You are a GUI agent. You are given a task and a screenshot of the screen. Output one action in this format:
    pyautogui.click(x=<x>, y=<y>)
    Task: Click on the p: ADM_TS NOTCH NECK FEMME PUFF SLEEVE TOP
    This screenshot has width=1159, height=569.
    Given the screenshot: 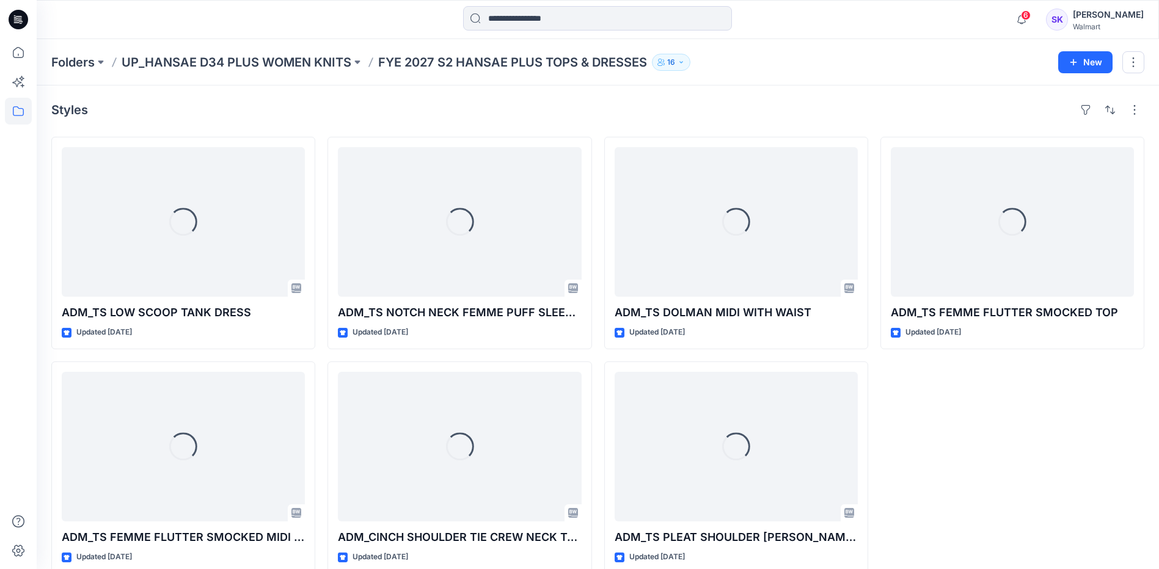 What is the action you would take?
    pyautogui.click(x=459, y=313)
    